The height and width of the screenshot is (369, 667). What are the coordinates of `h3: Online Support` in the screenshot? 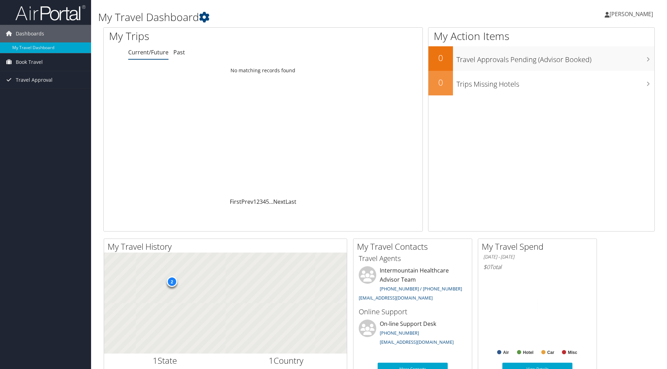 It's located at (413, 312).